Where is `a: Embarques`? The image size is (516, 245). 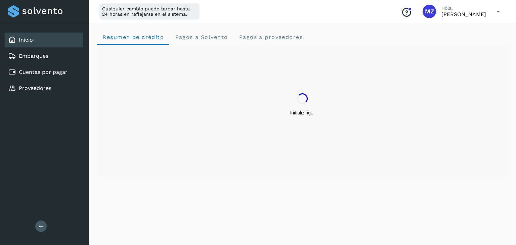
a: Embarques is located at coordinates (34, 56).